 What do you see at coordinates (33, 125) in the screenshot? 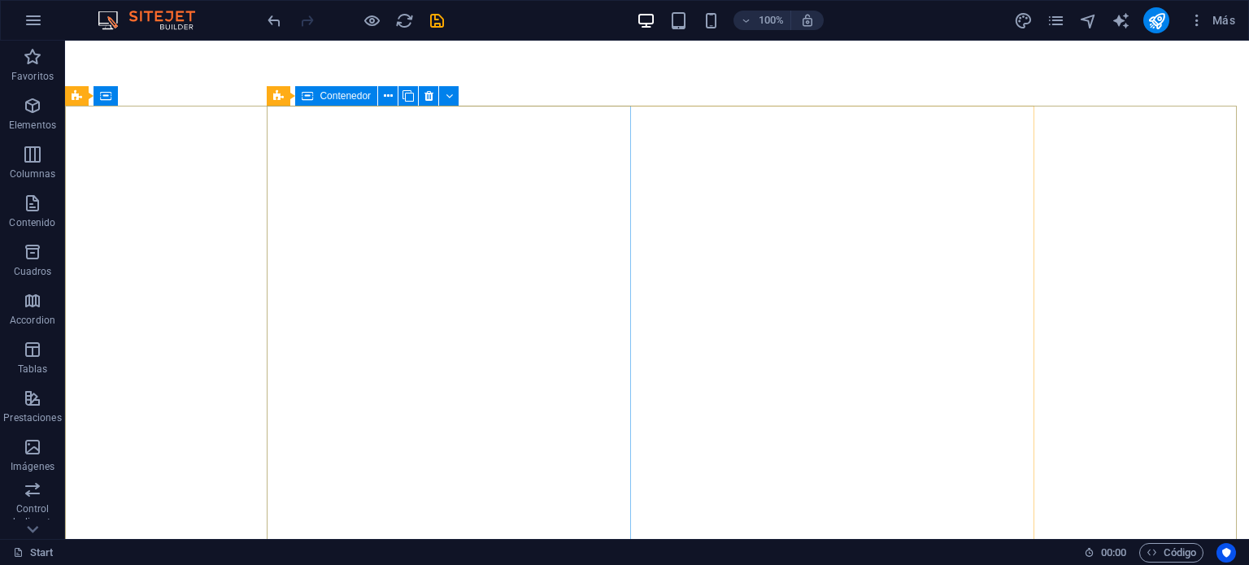
I see `p: Elementos` at bounding box center [33, 125].